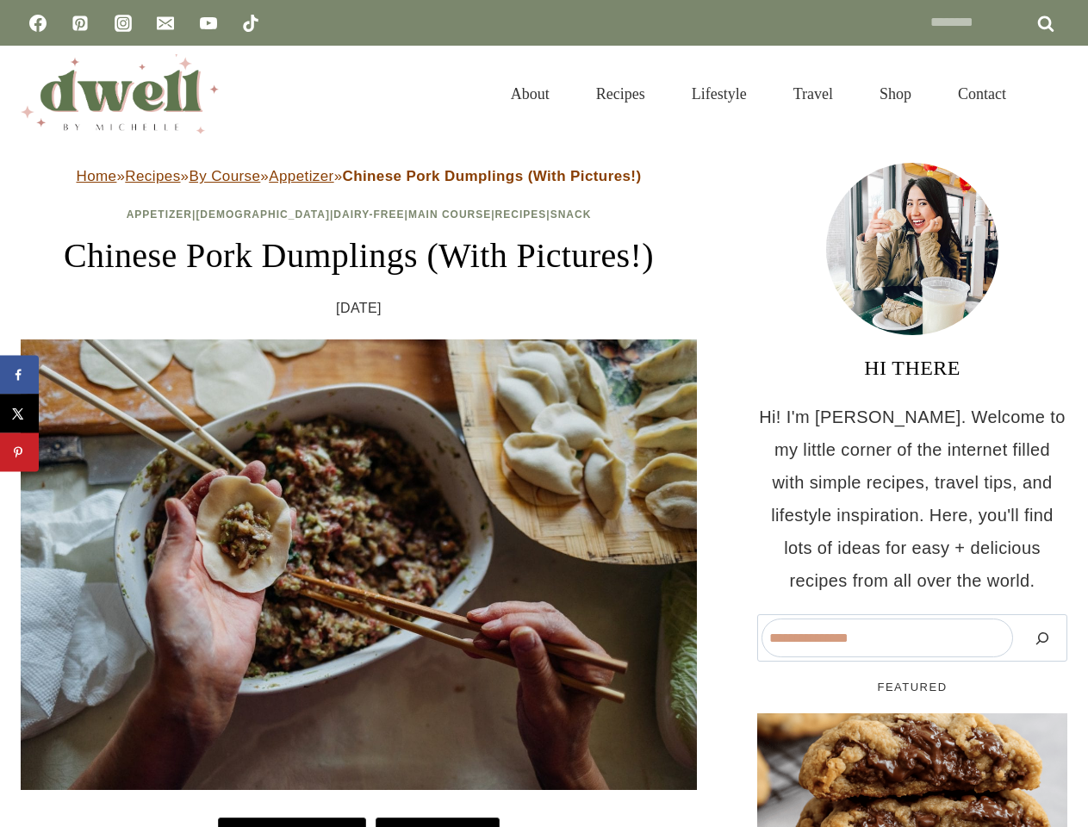  Describe the element at coordinates (165, 23) in the screenshot. I see `a: Email` at that location.